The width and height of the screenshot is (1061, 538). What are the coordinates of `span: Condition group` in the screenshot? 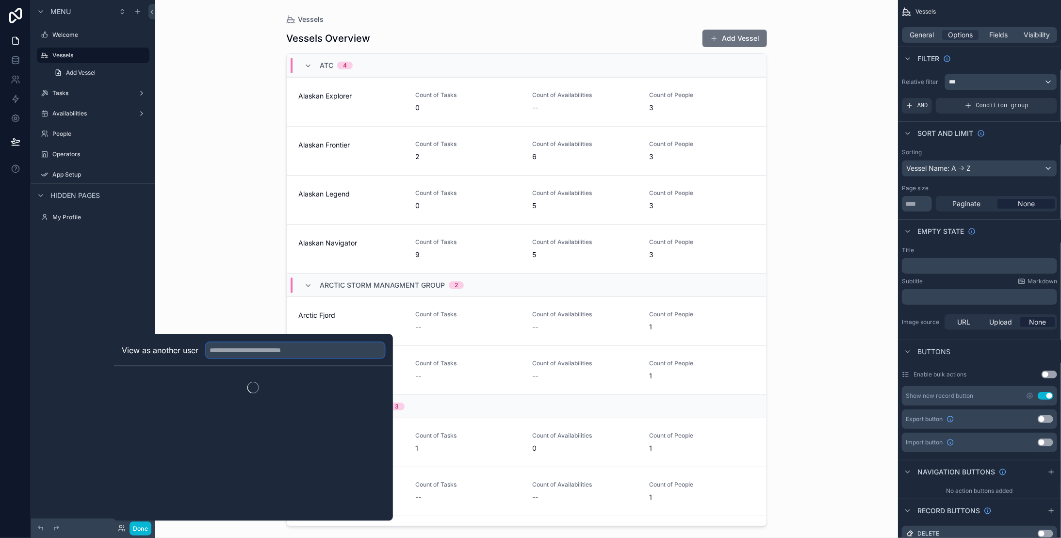 It's located at (1003, 106).